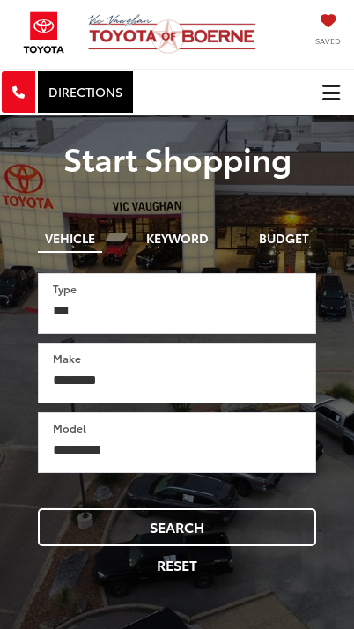 The width and height of the screenshot is (354, 629). I want to click on button: Reset, so click(177, 565).